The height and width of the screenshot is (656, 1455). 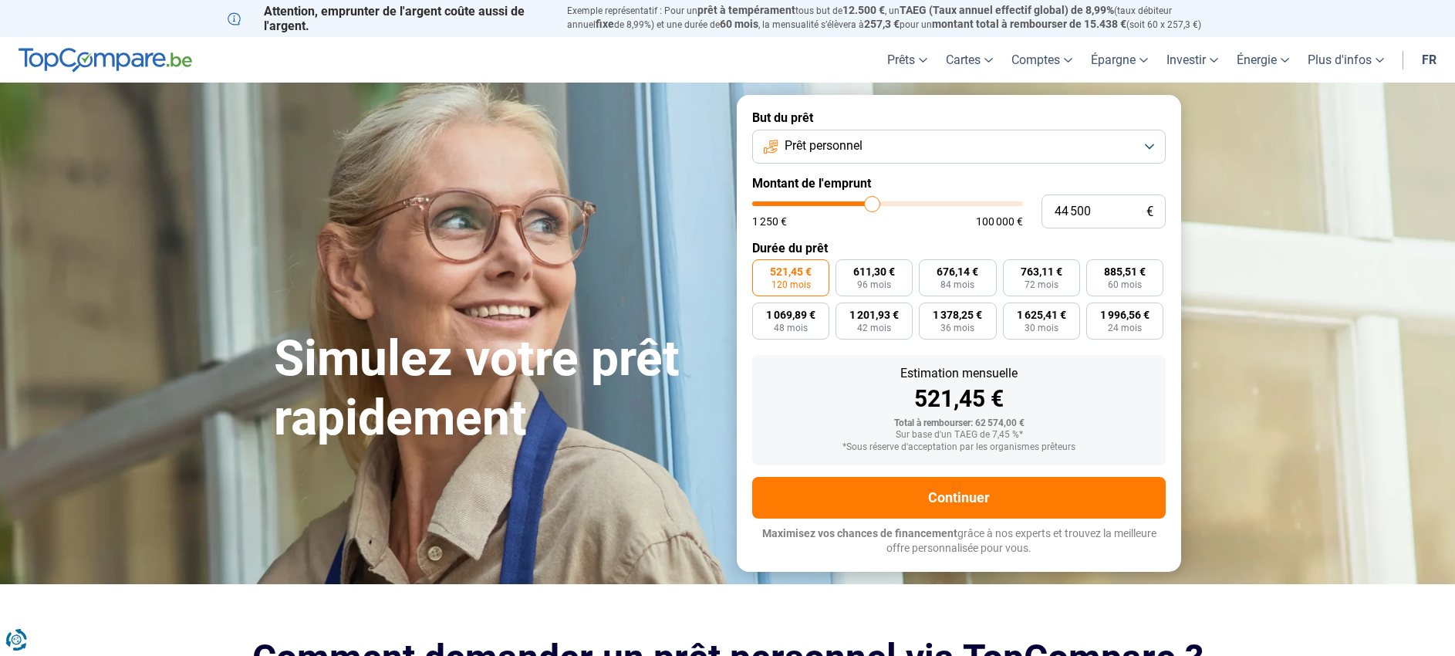 What do you see at coordinates (959, 448) in the screenshot?
I see `div: *Sous réserve d'acceptation par les organismes prêteurs` at bounding box center [959, 448].